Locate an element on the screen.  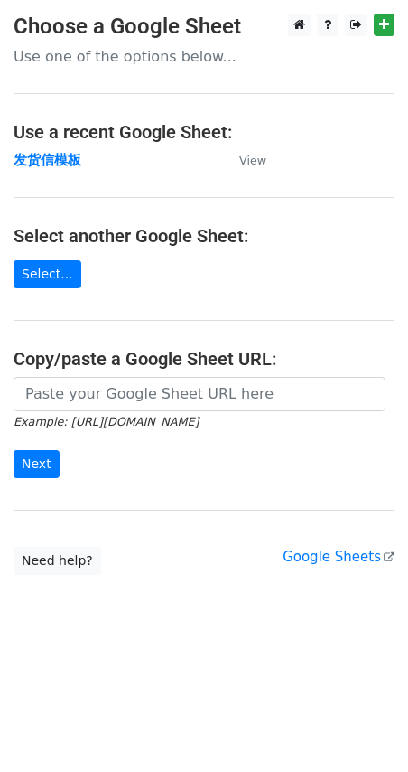
a: Select... is located at coordinates (47, 274).